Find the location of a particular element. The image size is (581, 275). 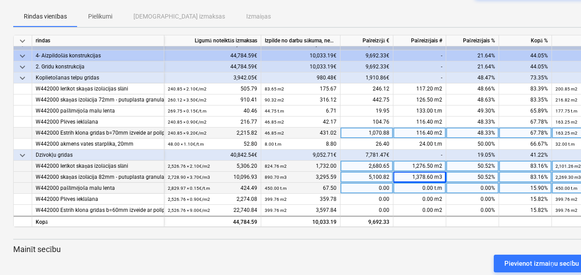

small: 2,526.76 × 9.00€ / m2 is located at coordinates (189, 210).